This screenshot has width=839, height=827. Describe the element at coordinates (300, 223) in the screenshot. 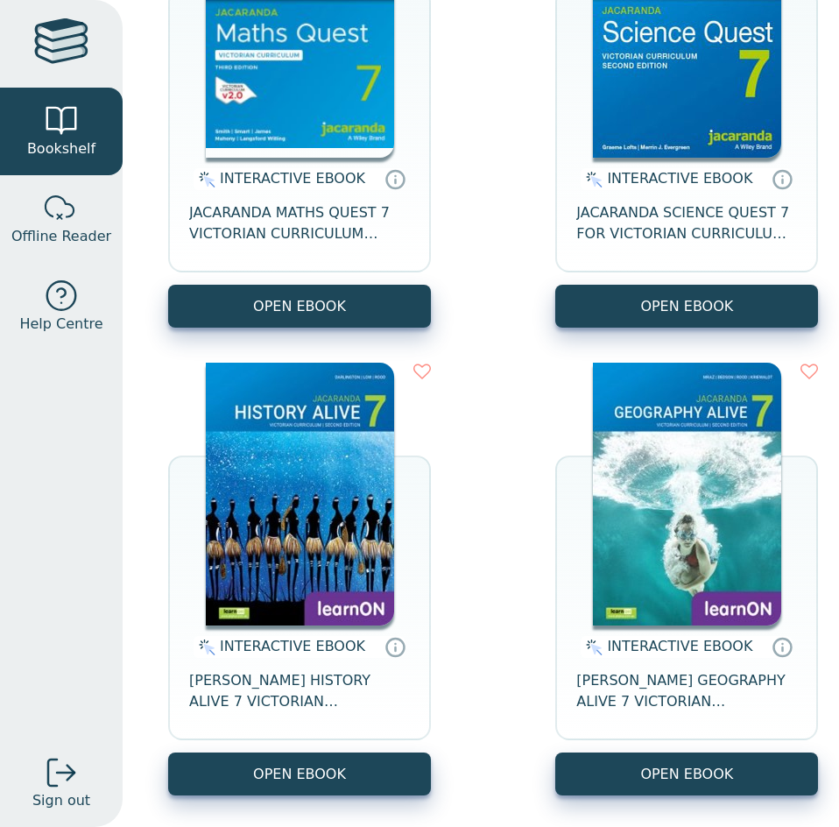

I see `span: JACARANDA MATHS QUEST 7 VICTORIAN CURRICULUM LEARNON EBOOK 3E` at that location.